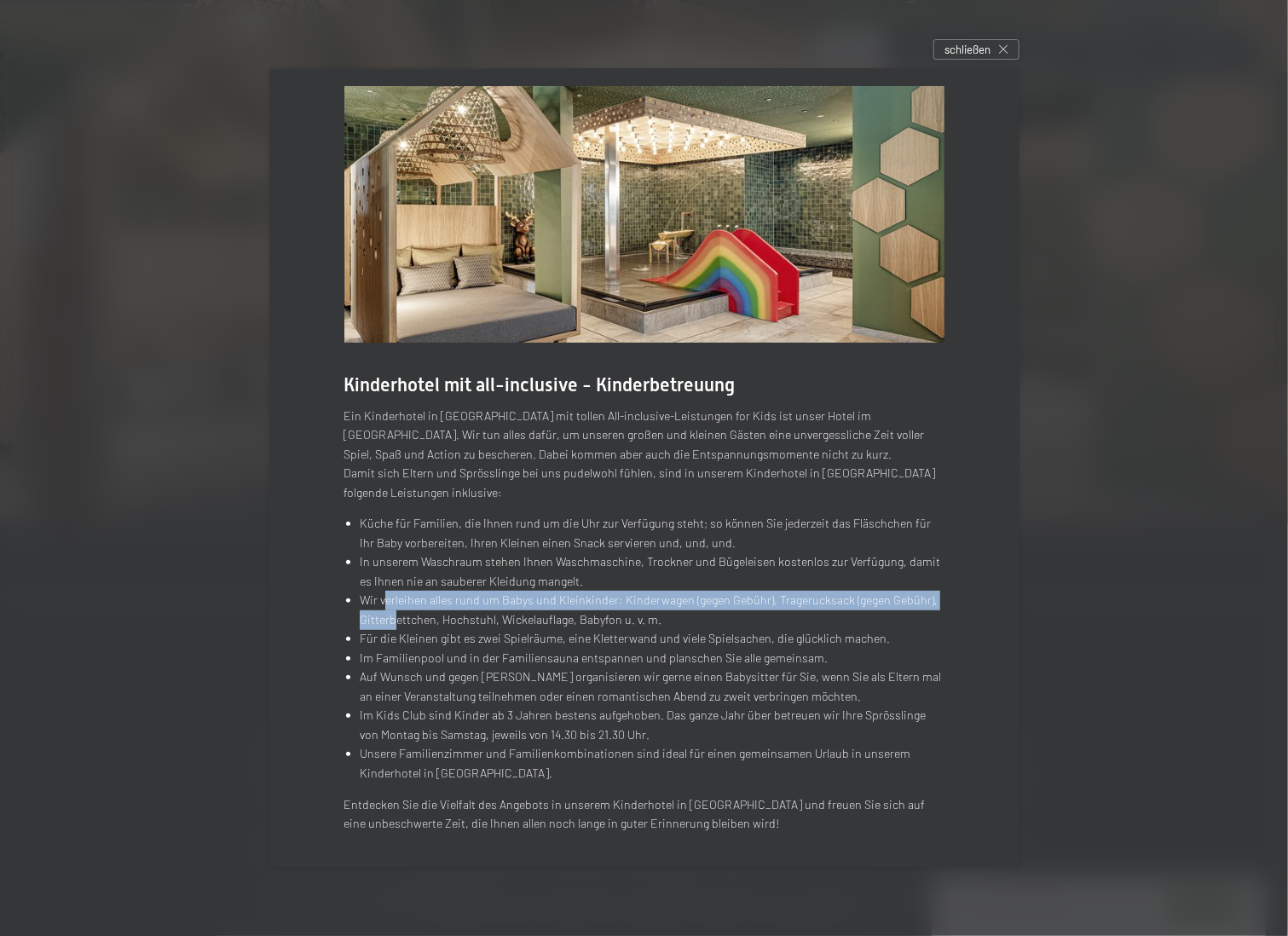 The width and height of the screenshot is (1288, 936). Describe the element at coordinates (652, 639) in the screenshot. I see `li: Für die Kleinen gibt es zwei Spielräume, eine Kletterwand und viele Spielsachen, die glücklich ma...` at that location.